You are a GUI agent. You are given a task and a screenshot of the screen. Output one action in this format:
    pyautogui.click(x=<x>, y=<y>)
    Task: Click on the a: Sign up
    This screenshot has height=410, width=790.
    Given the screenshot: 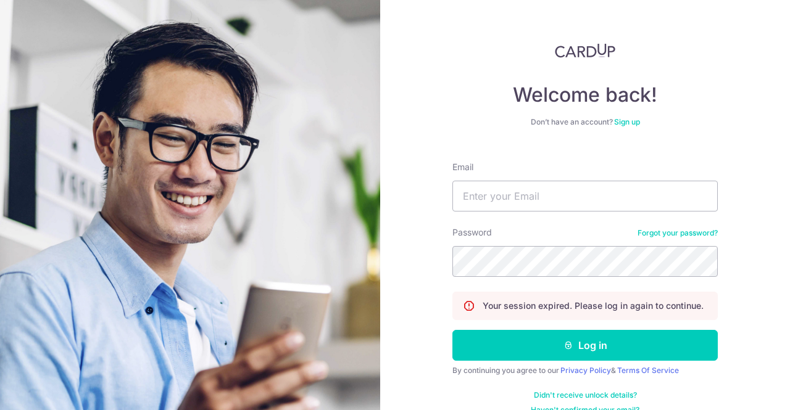 What is the action you would take?
    pyautogui.click(x=627, y=122)
    